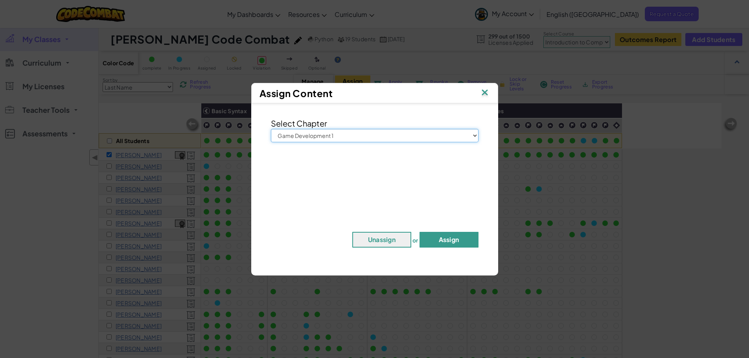 The height and width of the screenshot is (358, 749). Describe the element at coordinates (299, 123) in the screenshot. I see `span: Select Chapter` at that location.